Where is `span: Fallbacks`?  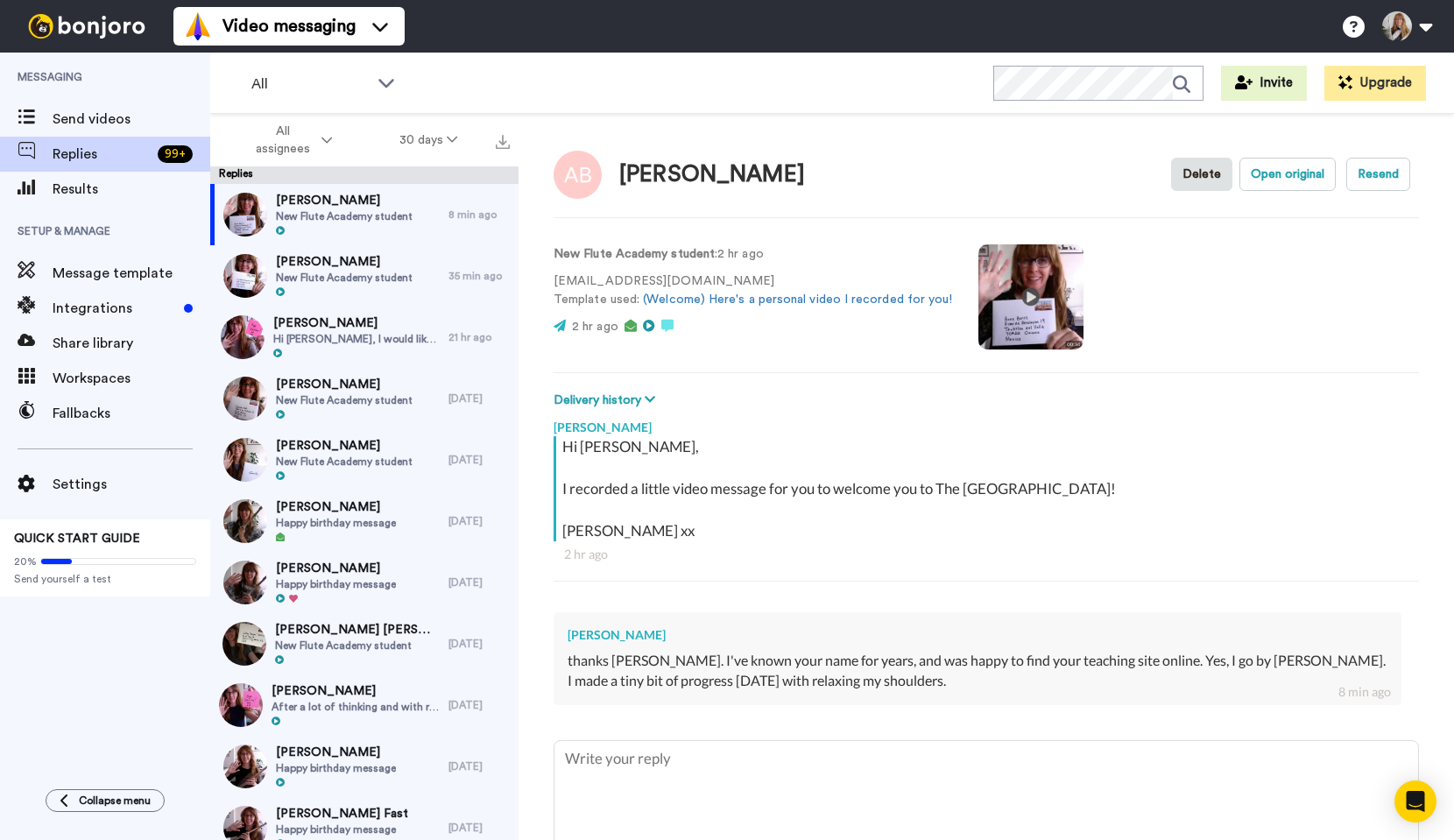 span: Fallbacks is located at coordinates (131, 414).